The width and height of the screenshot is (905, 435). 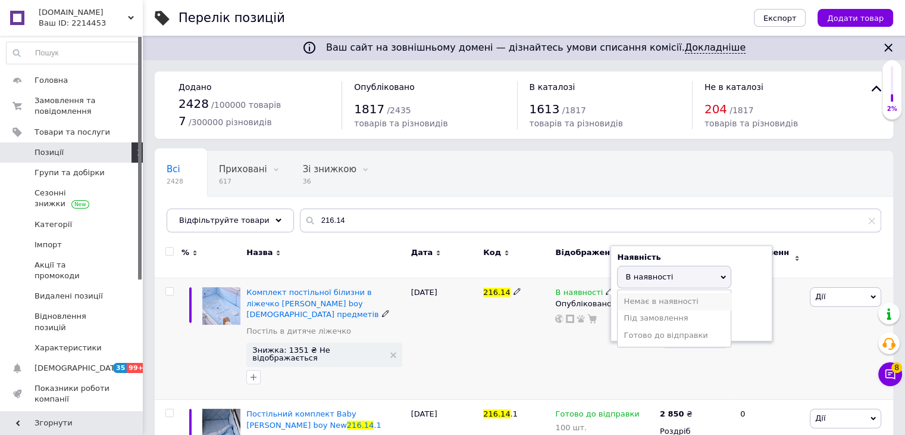 I want to click on span: Сезонні знижки, so click(x=72, y=198).